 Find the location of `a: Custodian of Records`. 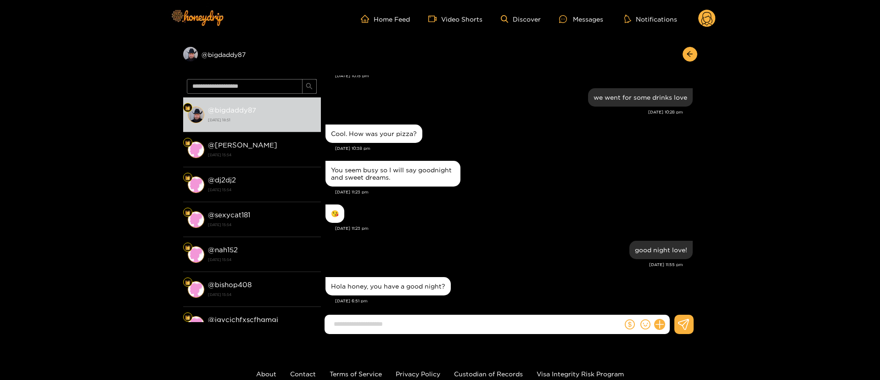

a: Custodian of Records is located at coordinates (489, 373).